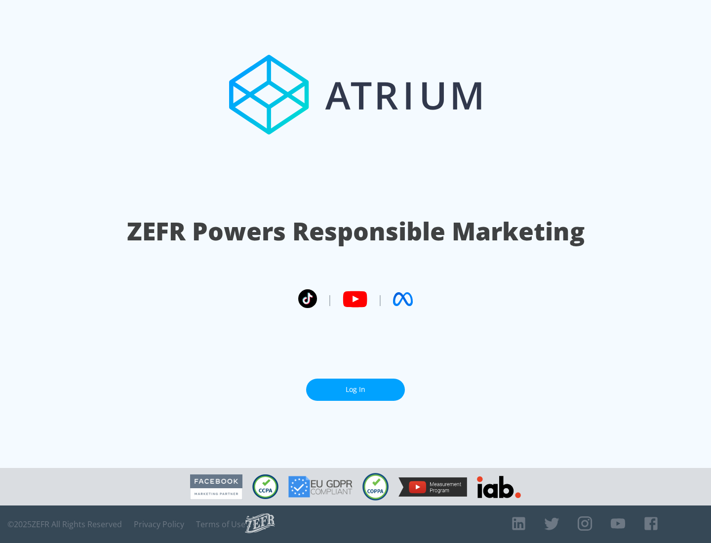 This screenshot has width=711, height=543. I want to click on a: Log In, so click(356, 390).